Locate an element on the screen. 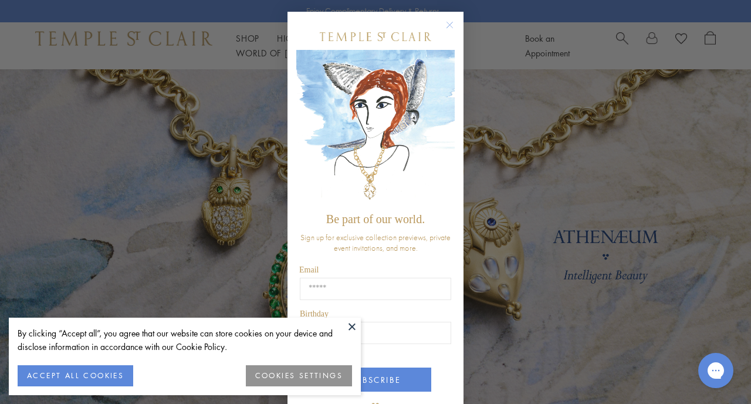 This screenshot has height=404, width=751. img: Temple St. Clair is located at coordinates (375, 36).